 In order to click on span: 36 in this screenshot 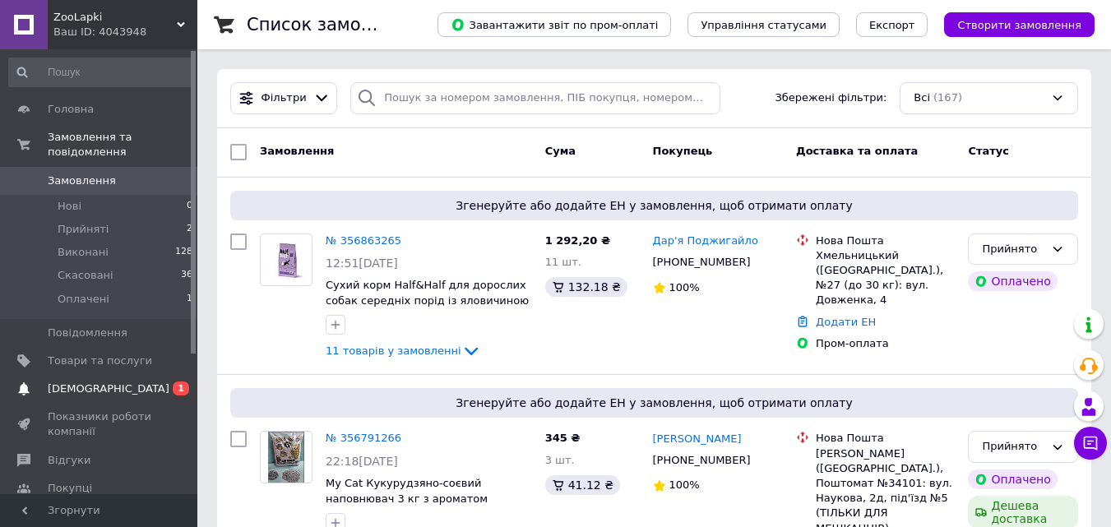, I will do `click(187, 276)`.